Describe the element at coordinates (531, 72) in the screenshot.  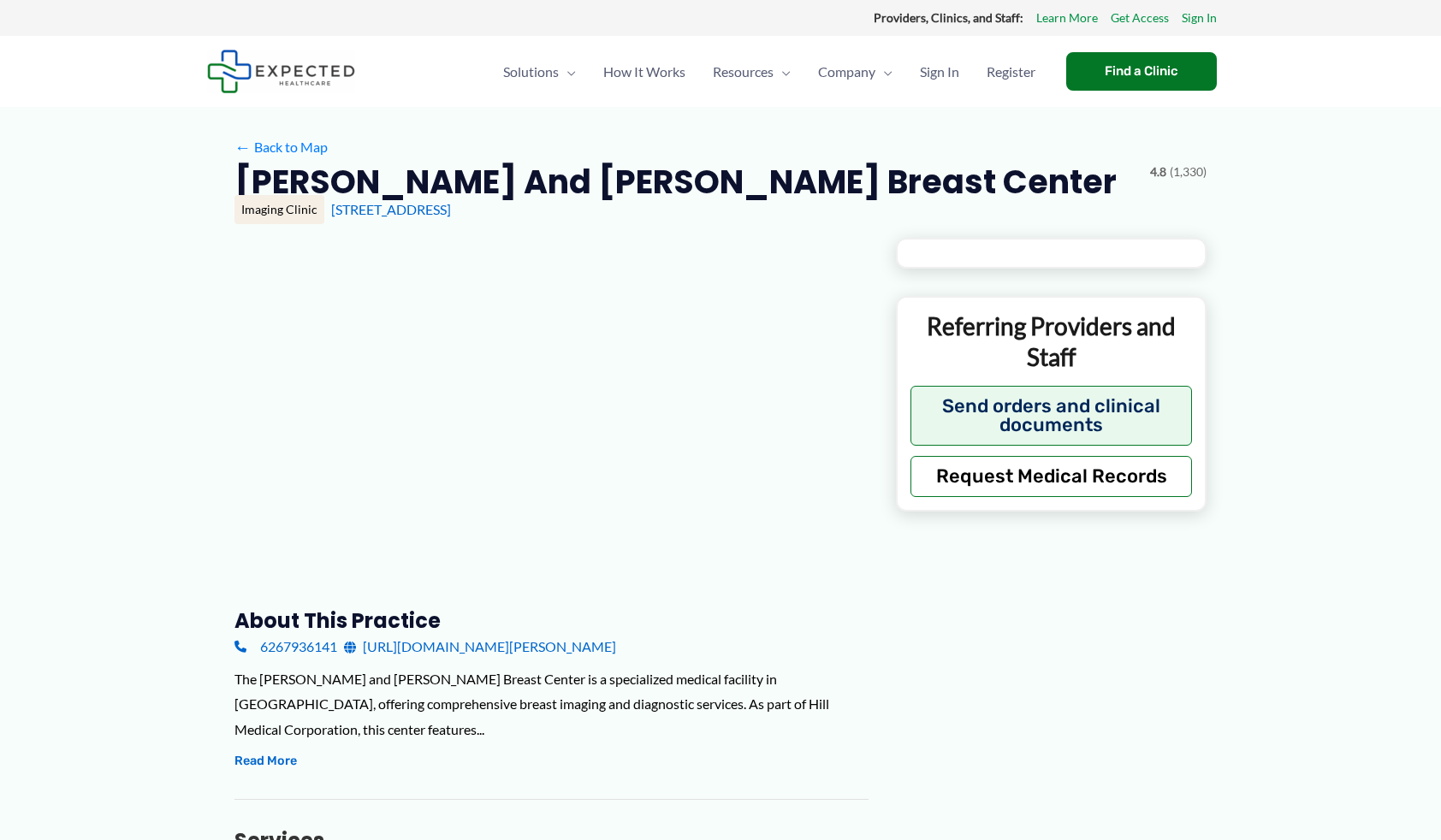
I see `span: Solutions` at that location.